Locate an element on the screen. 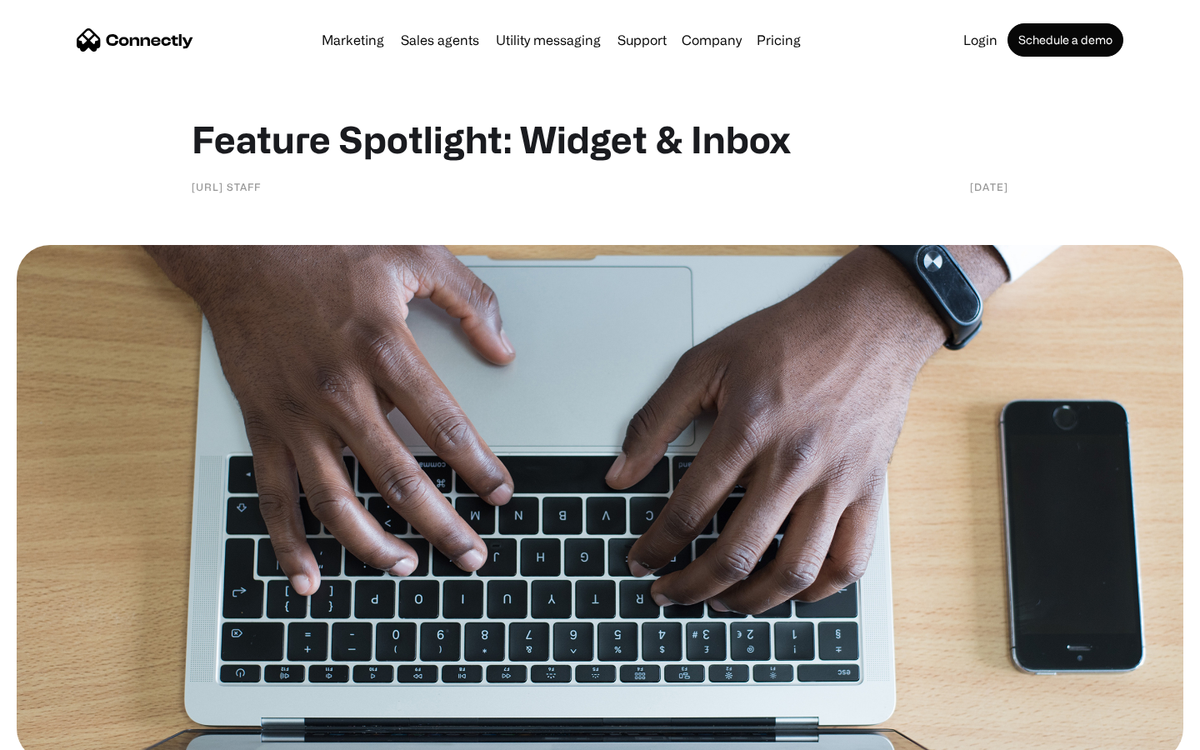 The height and width of the screenshot is (750, 1200). ul: Language list is located at coordinates (67, 732).